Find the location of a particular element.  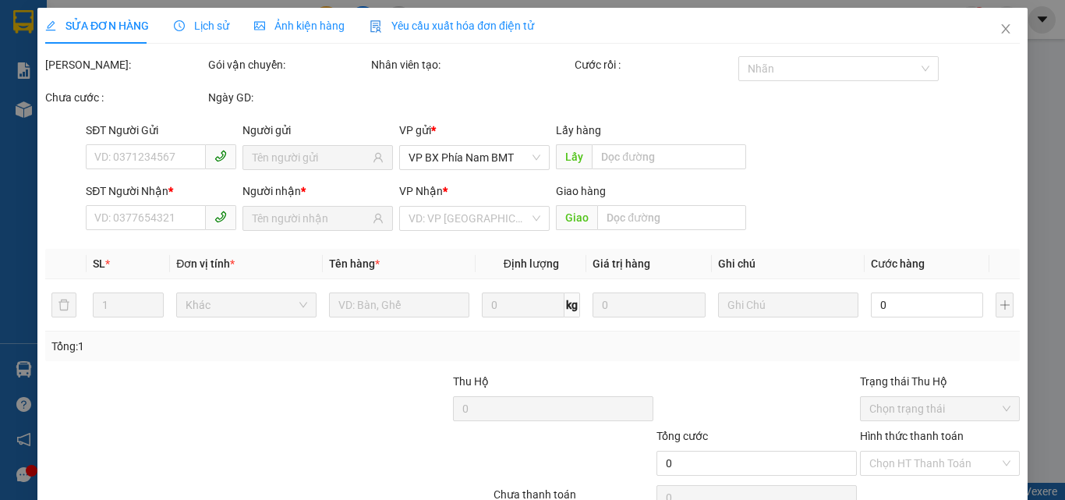

label: Hình thức thanh toán is located at coordinates (911, 436).